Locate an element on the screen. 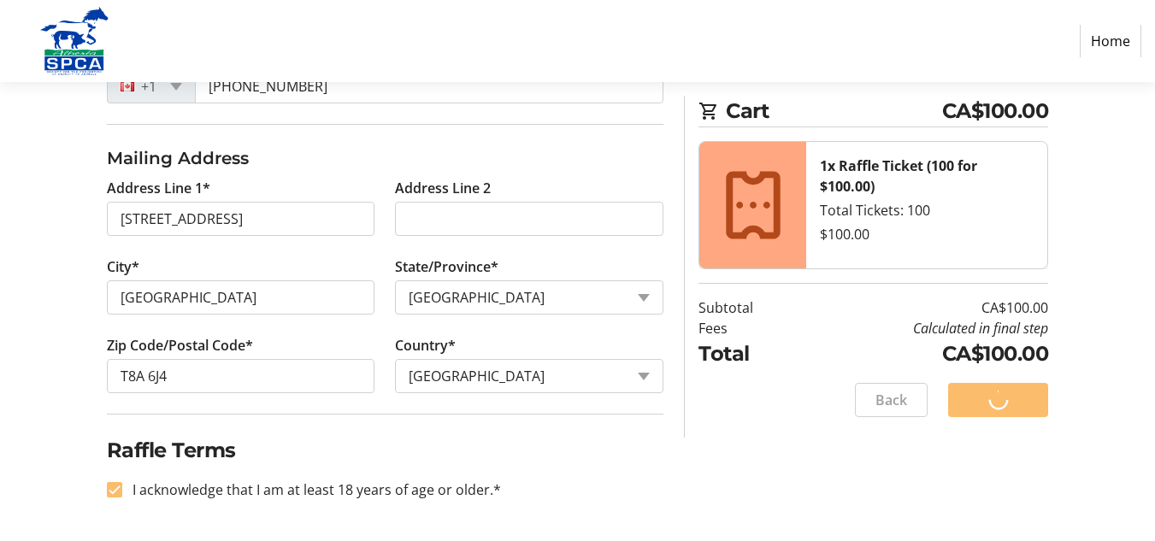 The width and height of the screenshot is (1155, 541). label: Zip Code/Postal Code* is located at coordinates (180, 346).